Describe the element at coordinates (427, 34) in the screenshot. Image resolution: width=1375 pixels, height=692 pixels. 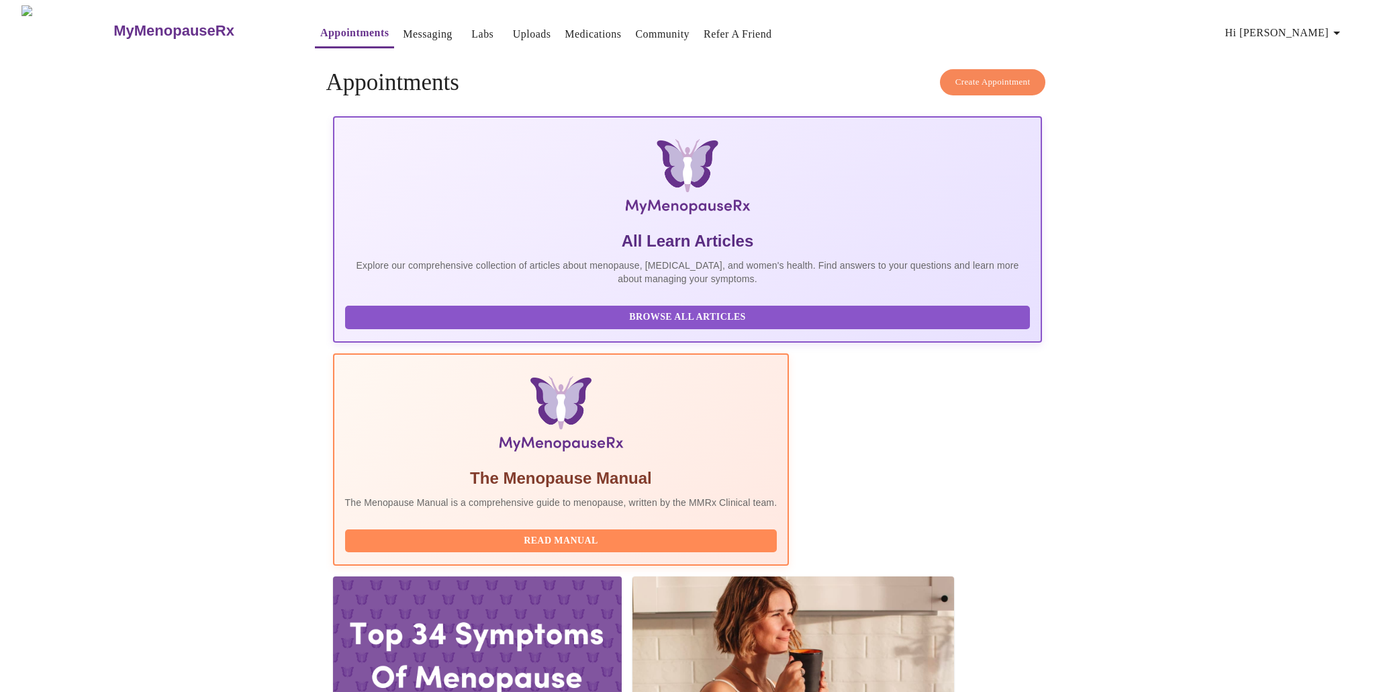
I see `a: Messaging` at that location.